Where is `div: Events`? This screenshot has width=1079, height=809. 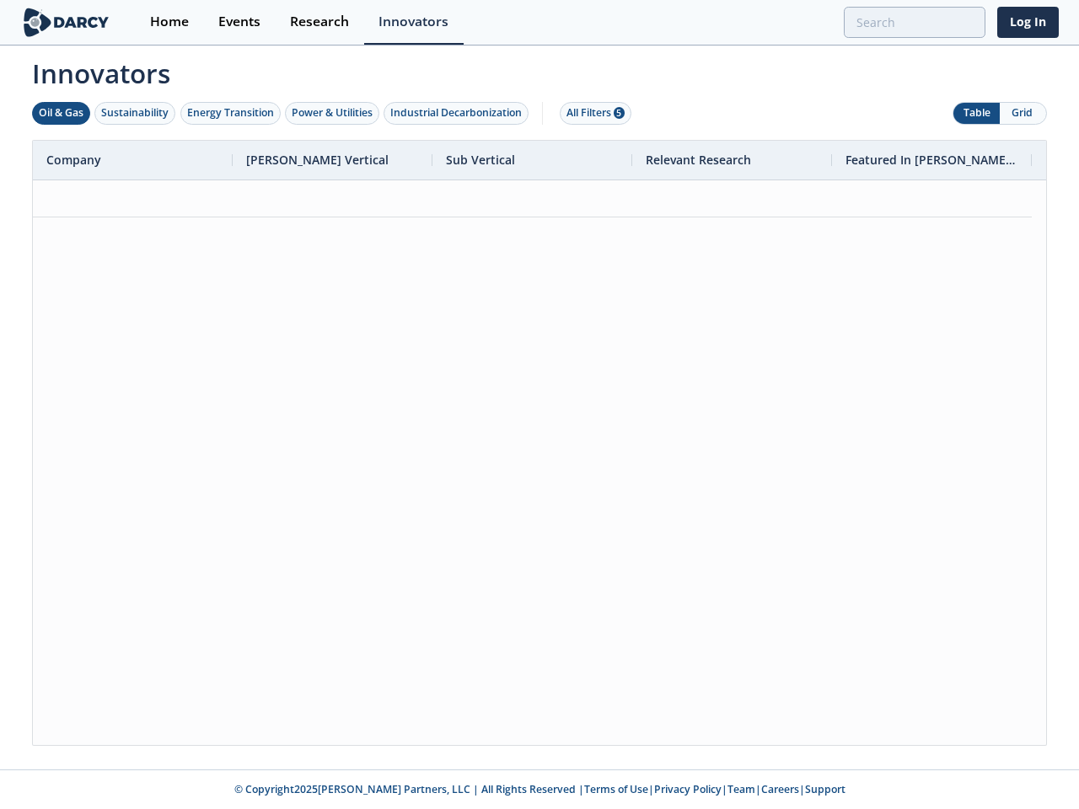 div: Events is located at coordinates (239, 22).